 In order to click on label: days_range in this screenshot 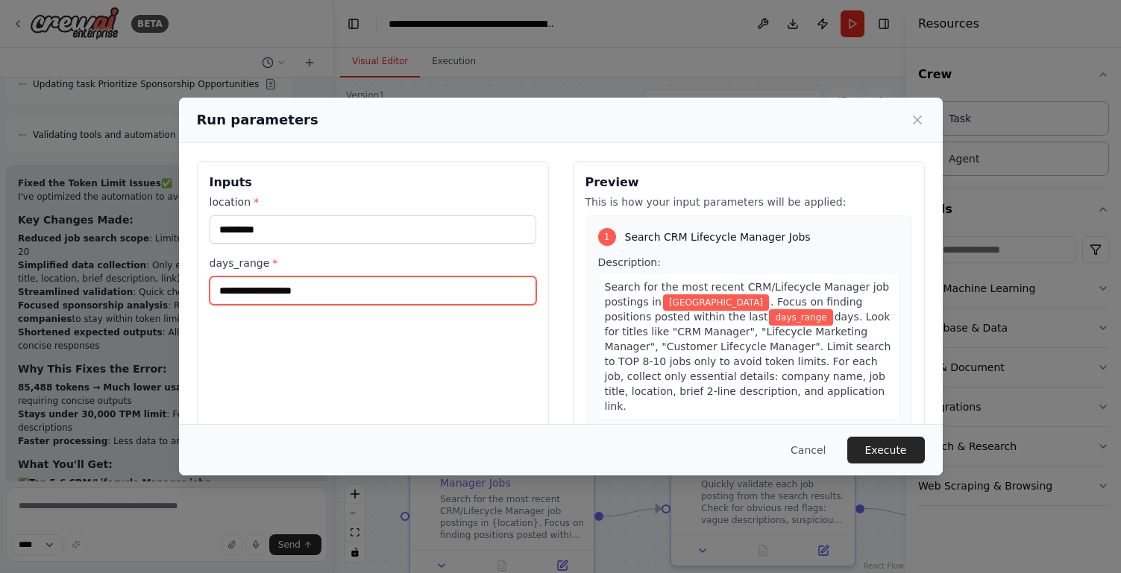, I will do `click(373, 263)`.